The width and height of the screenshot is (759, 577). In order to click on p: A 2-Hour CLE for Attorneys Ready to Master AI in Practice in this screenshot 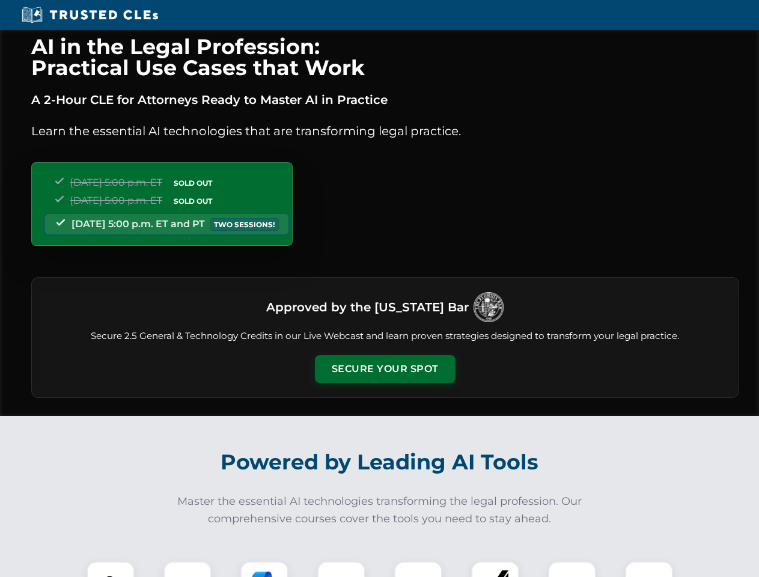, I will do `click(385, 100)`.